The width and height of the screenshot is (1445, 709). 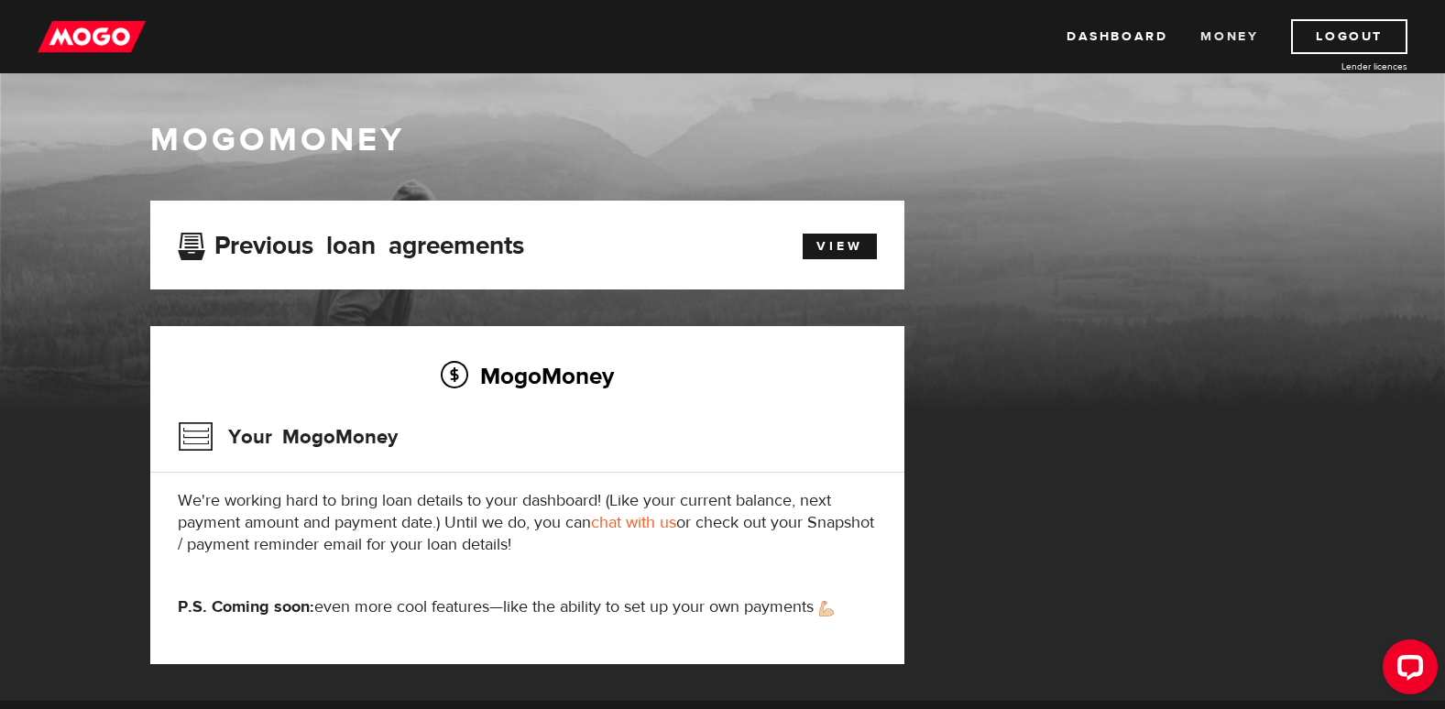 What do you see at coordinates (246, 607) in the screenshot?
I see `strong: P.S. Coming soon:` at bounding box center [246, 607].